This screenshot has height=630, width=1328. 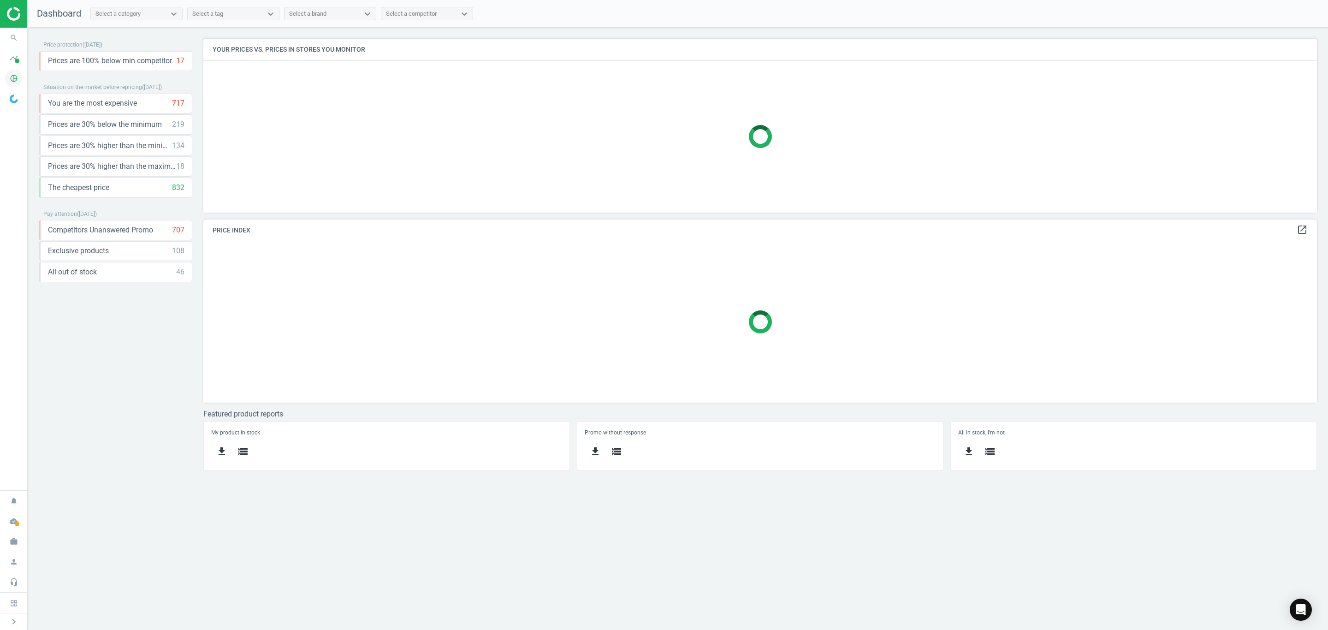 What do you see at coordinates (14, 38) in the screenshot?
I see `i: search` at bounding box center [14, 38].